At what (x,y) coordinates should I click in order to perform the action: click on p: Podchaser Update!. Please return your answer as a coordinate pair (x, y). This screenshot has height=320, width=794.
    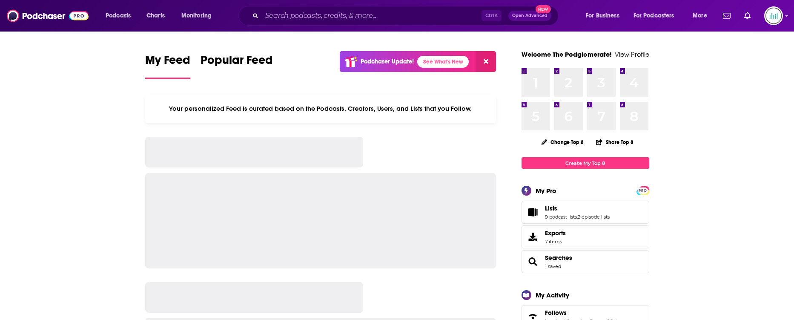
    Looking at the image, I should click on (387, 61).